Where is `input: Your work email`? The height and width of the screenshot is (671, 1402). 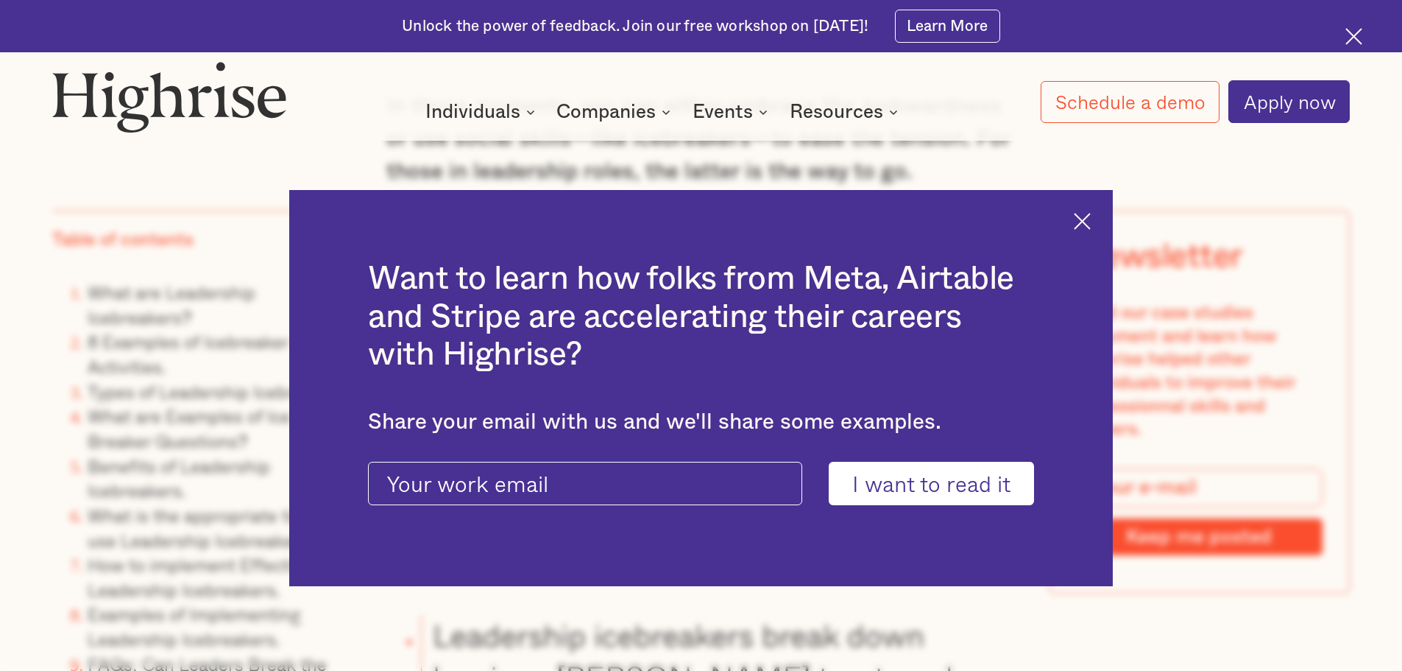 input: Your work email is located at coordinates (585, 484).